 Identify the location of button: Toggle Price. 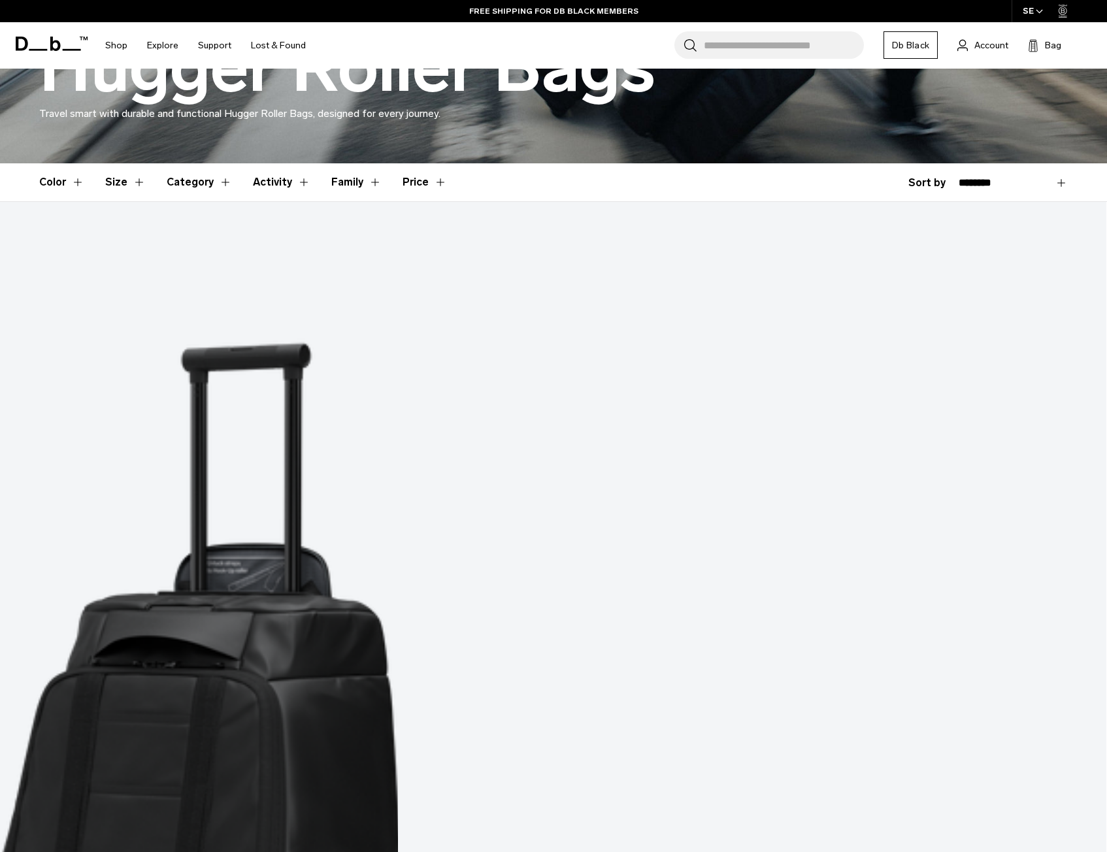
(425, 182).